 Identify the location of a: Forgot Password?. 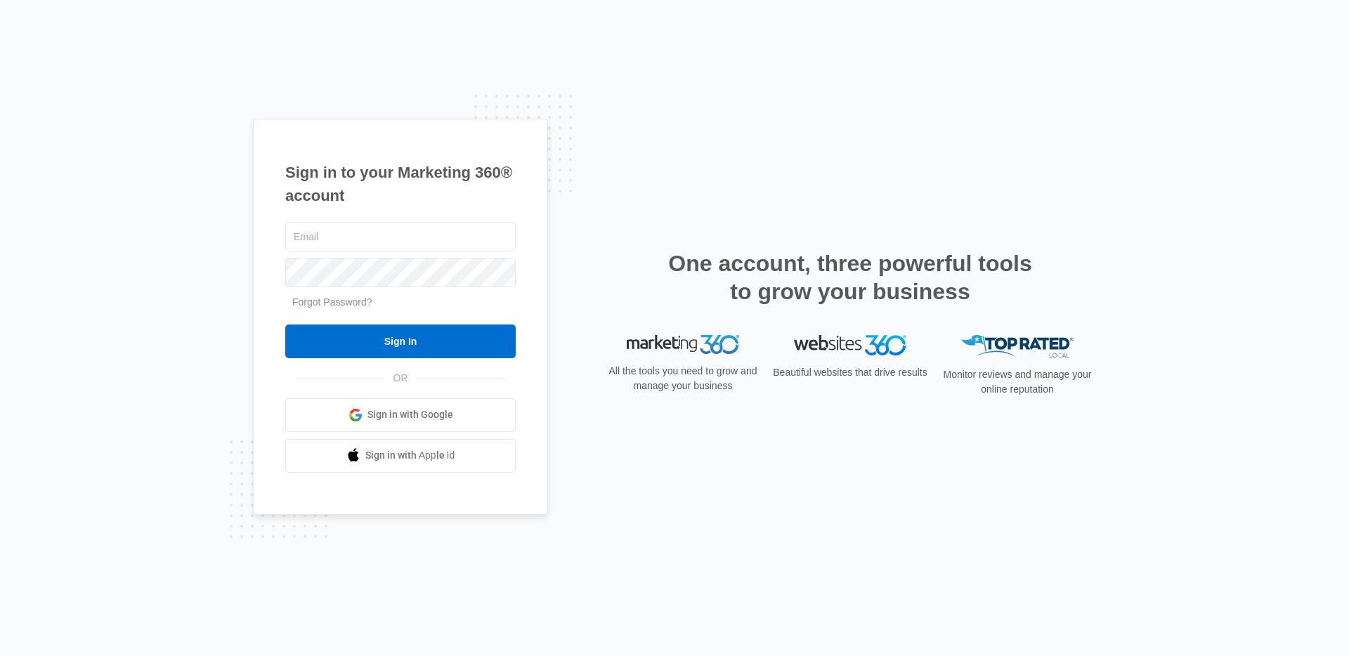
(332, 302).